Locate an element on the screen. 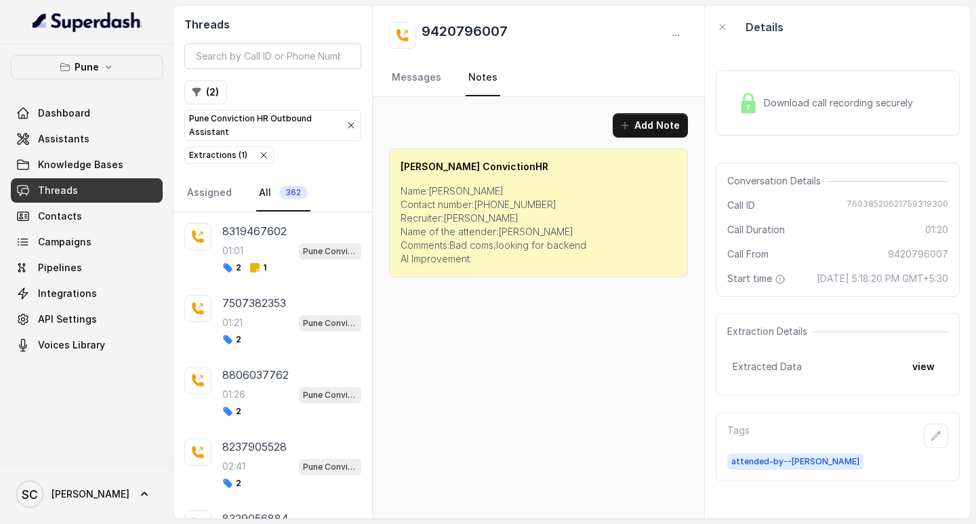  a: Voices Library is located at coordinates (87, 345).